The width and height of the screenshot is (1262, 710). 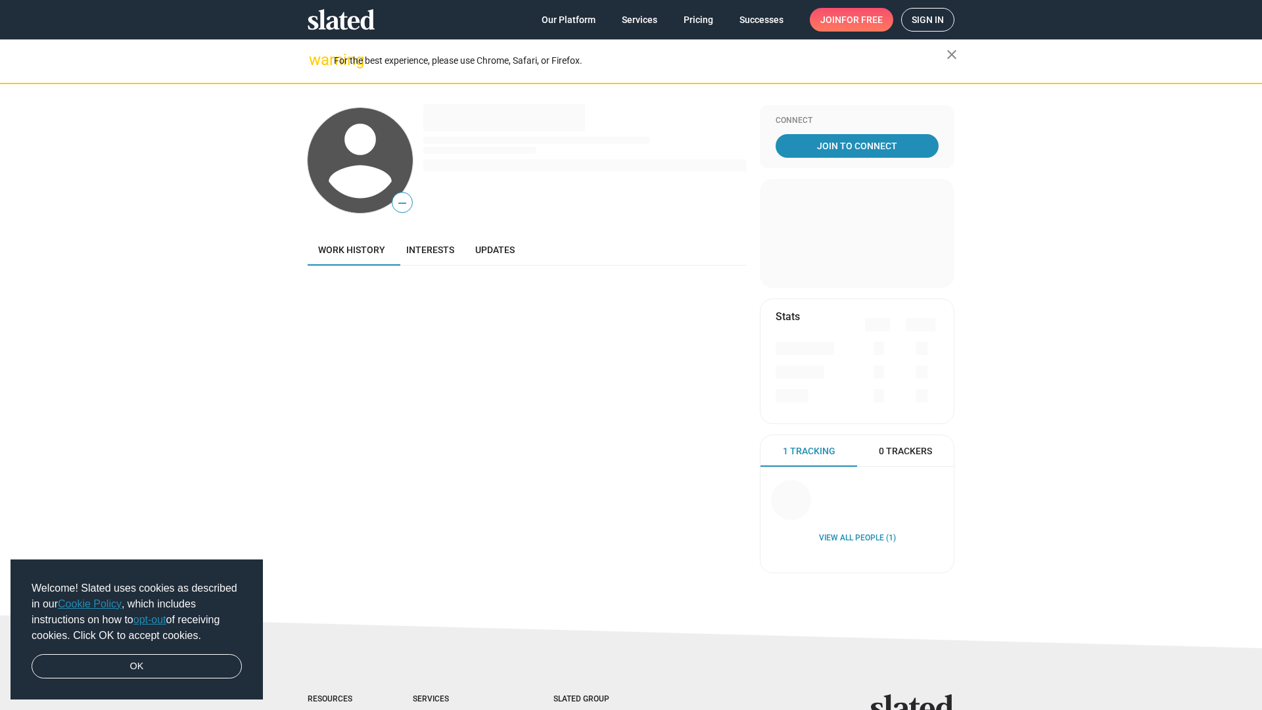 What do you see at coordinates (495, 250) in the screenshot?
I see `span: Updates` at bounding box center [495, 250].